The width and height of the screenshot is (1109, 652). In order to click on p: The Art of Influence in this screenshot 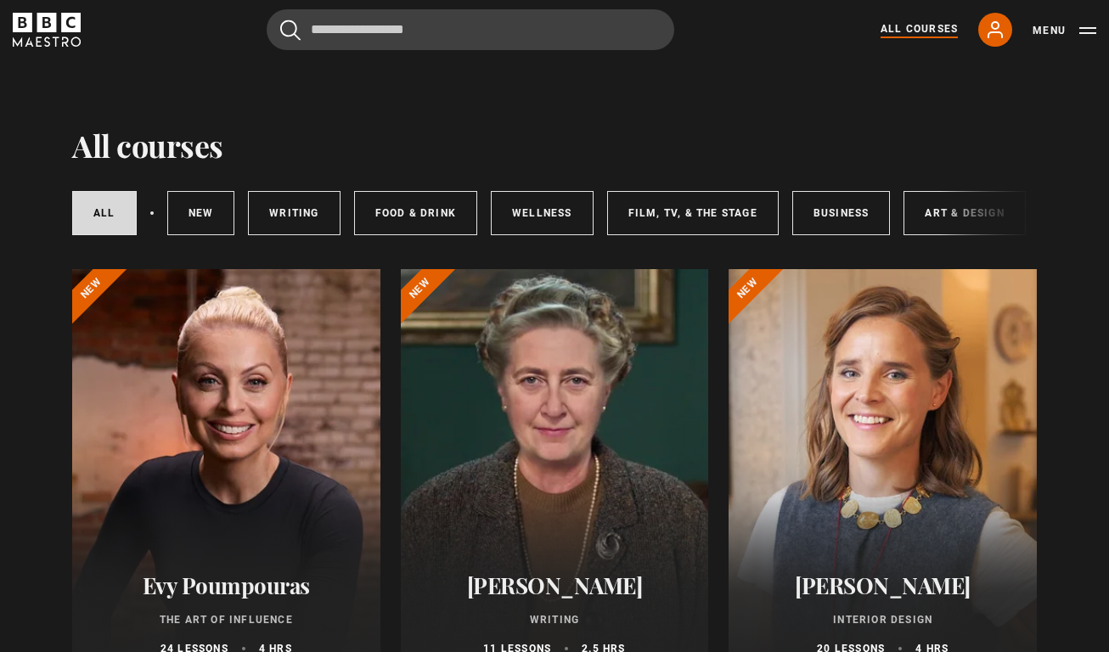, I will do `click(226, 620)`.